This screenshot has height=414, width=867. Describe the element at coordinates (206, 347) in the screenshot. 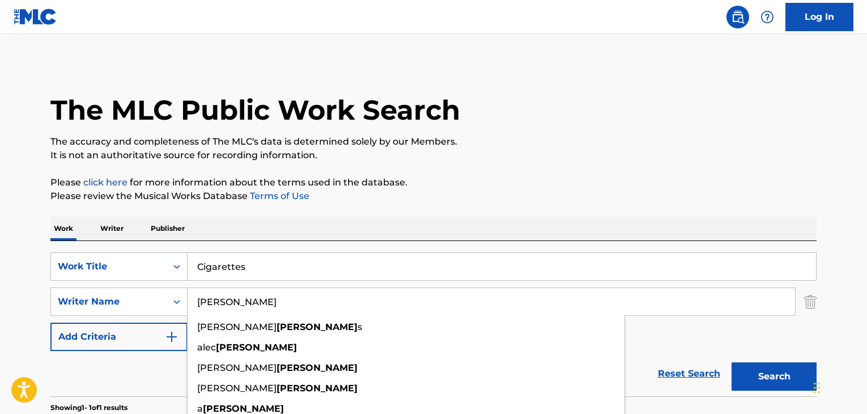

I see `span: alec` at that location.